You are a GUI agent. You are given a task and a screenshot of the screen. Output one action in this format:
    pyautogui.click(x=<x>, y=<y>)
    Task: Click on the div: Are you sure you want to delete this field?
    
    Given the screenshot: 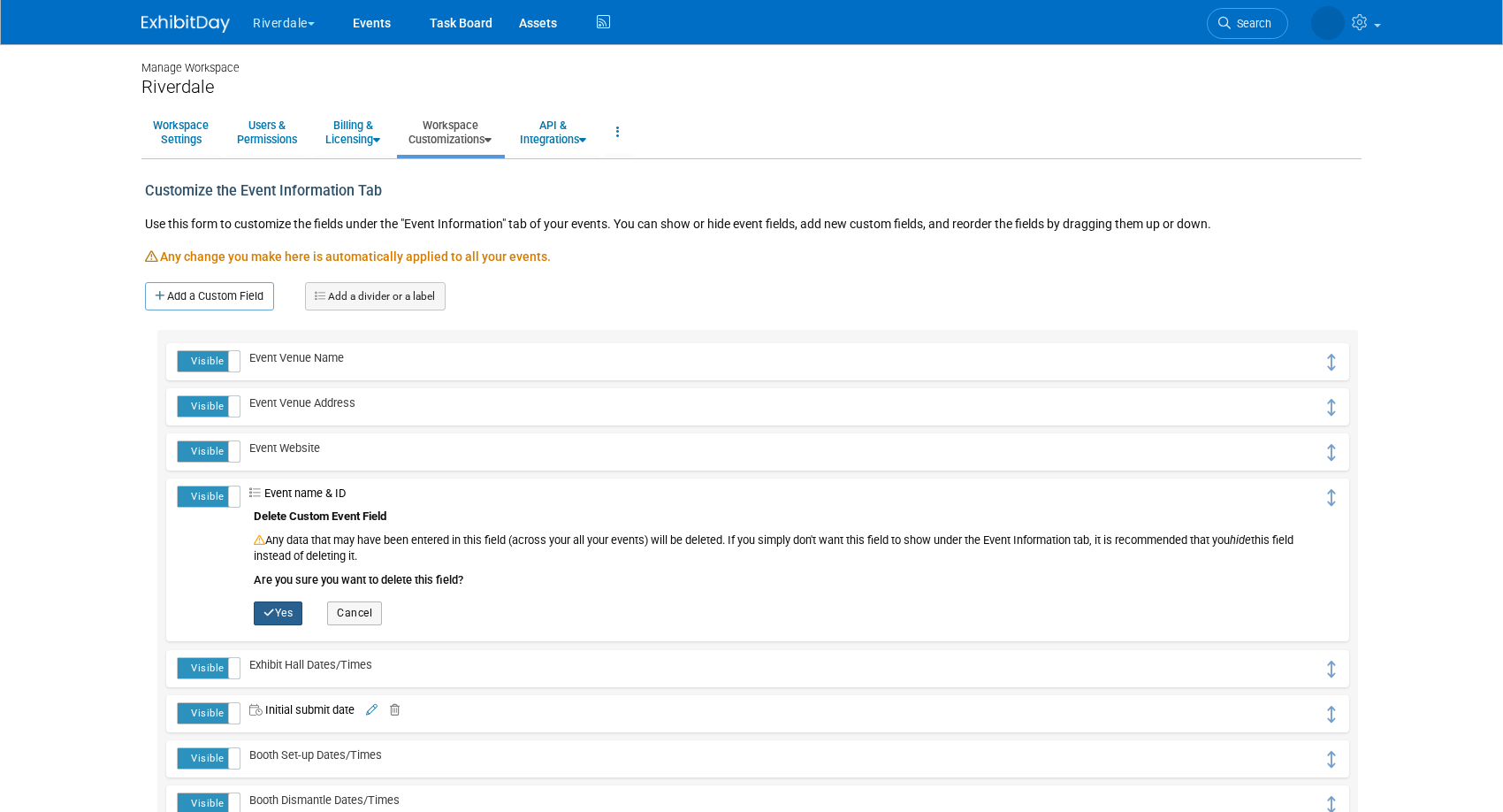 What is the action you would take?
    pyautogui.click(x=782, y=578)
    